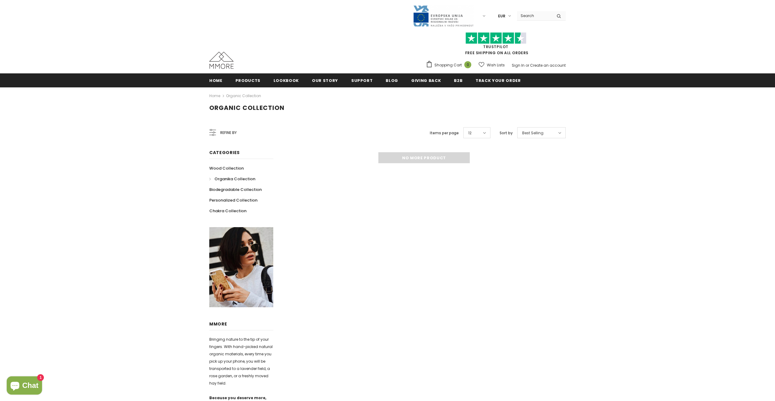 The width and height of the screenshot is (775, 401). What do you see at coordinates (443, 16) in the screenshot?
I see `a: Javni Razpis` at bounding box center [443, 16].